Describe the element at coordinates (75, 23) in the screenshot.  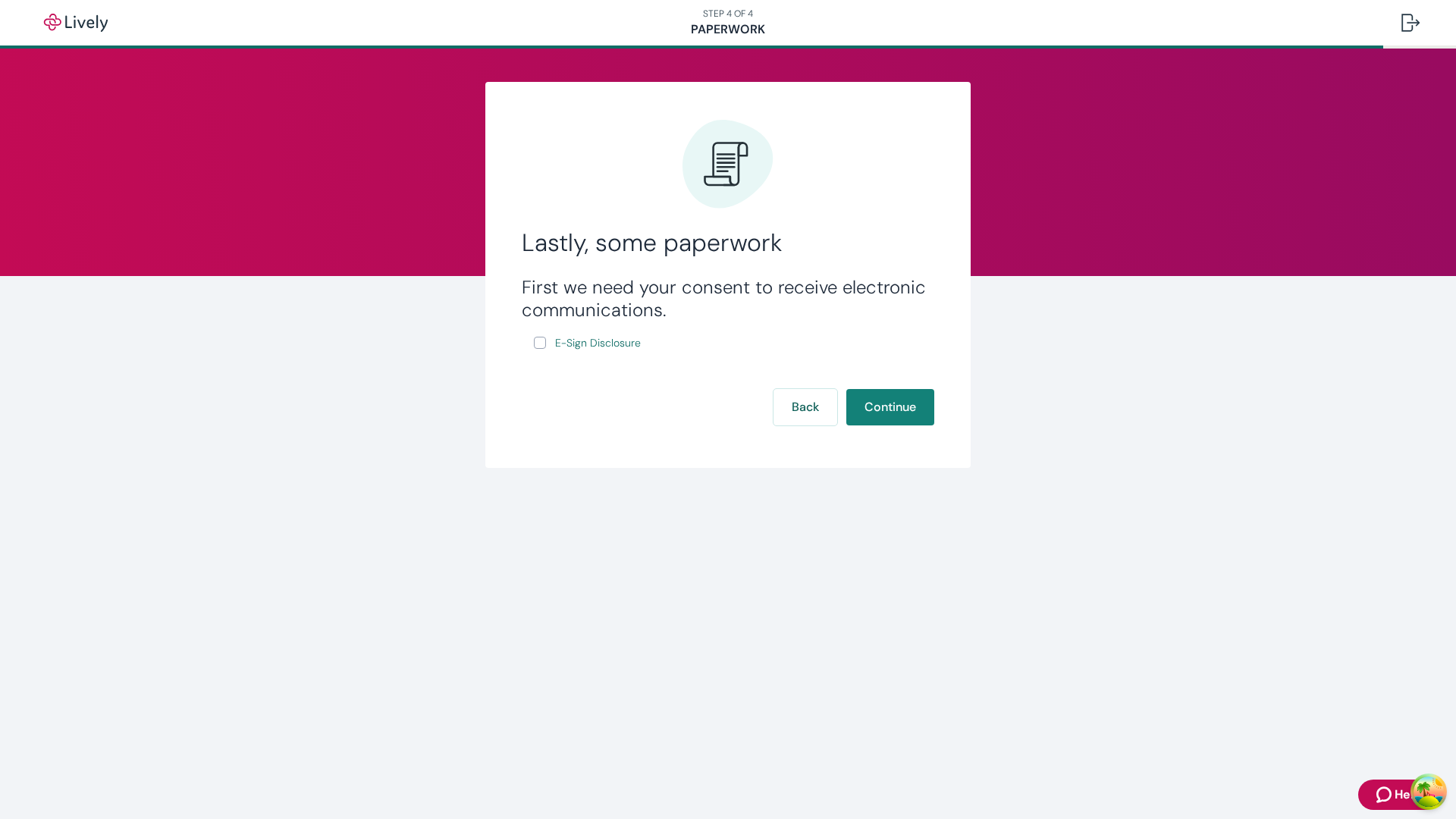
I see `img: Lively` at that location.